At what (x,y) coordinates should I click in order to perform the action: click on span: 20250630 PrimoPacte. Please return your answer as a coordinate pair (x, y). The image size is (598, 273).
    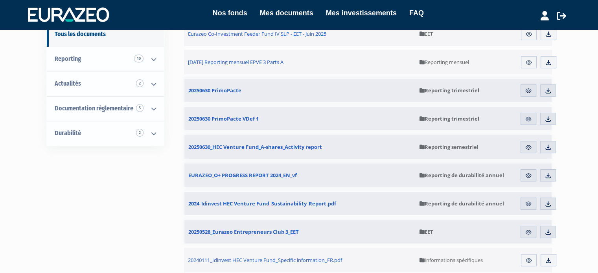
    Looking at the image, I should click on (215, 91).